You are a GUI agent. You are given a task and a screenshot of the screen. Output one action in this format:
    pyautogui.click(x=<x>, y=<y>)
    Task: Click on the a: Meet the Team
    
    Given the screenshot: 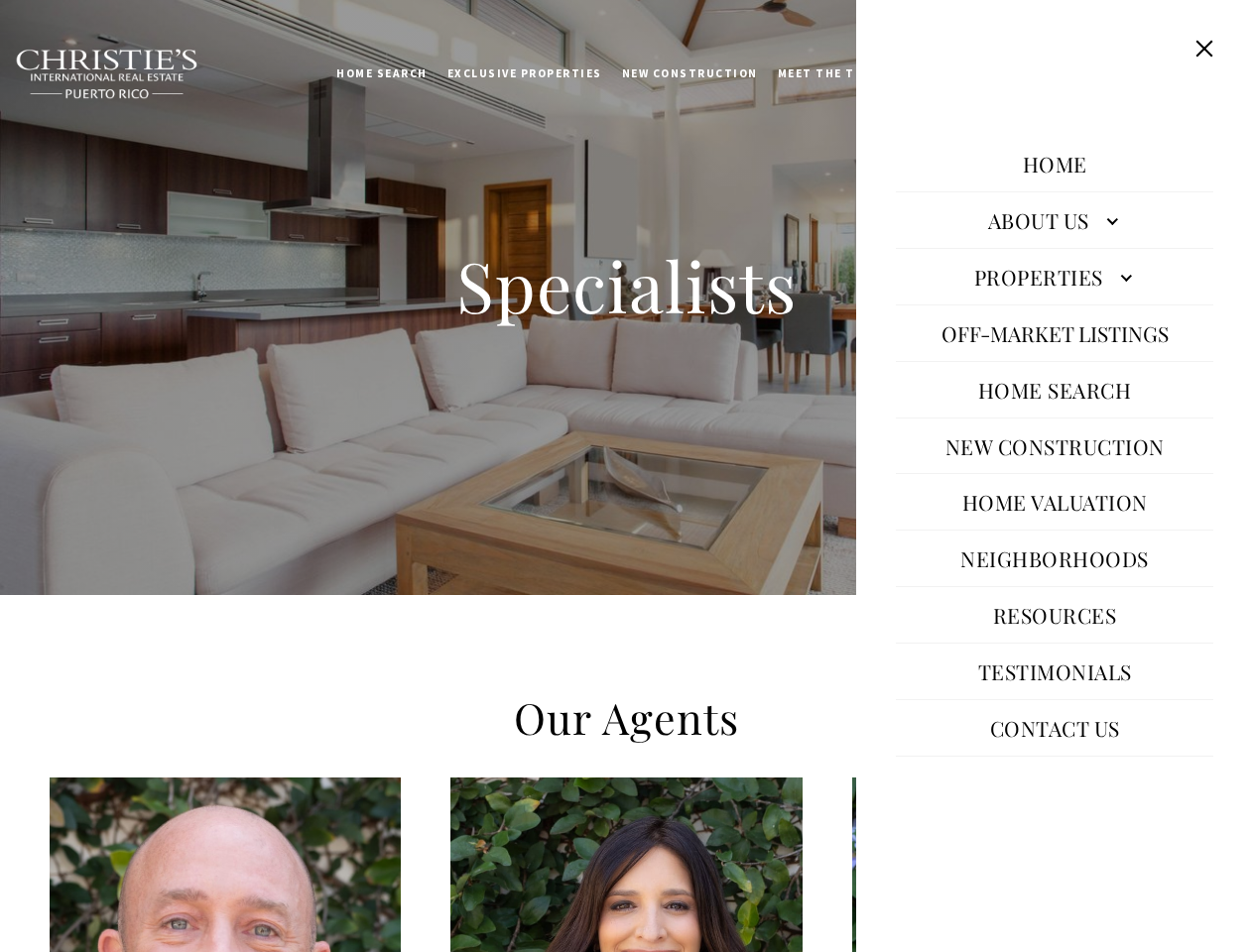 What is the action you would take?
    pyautogui.click(x=829, y=73)
    